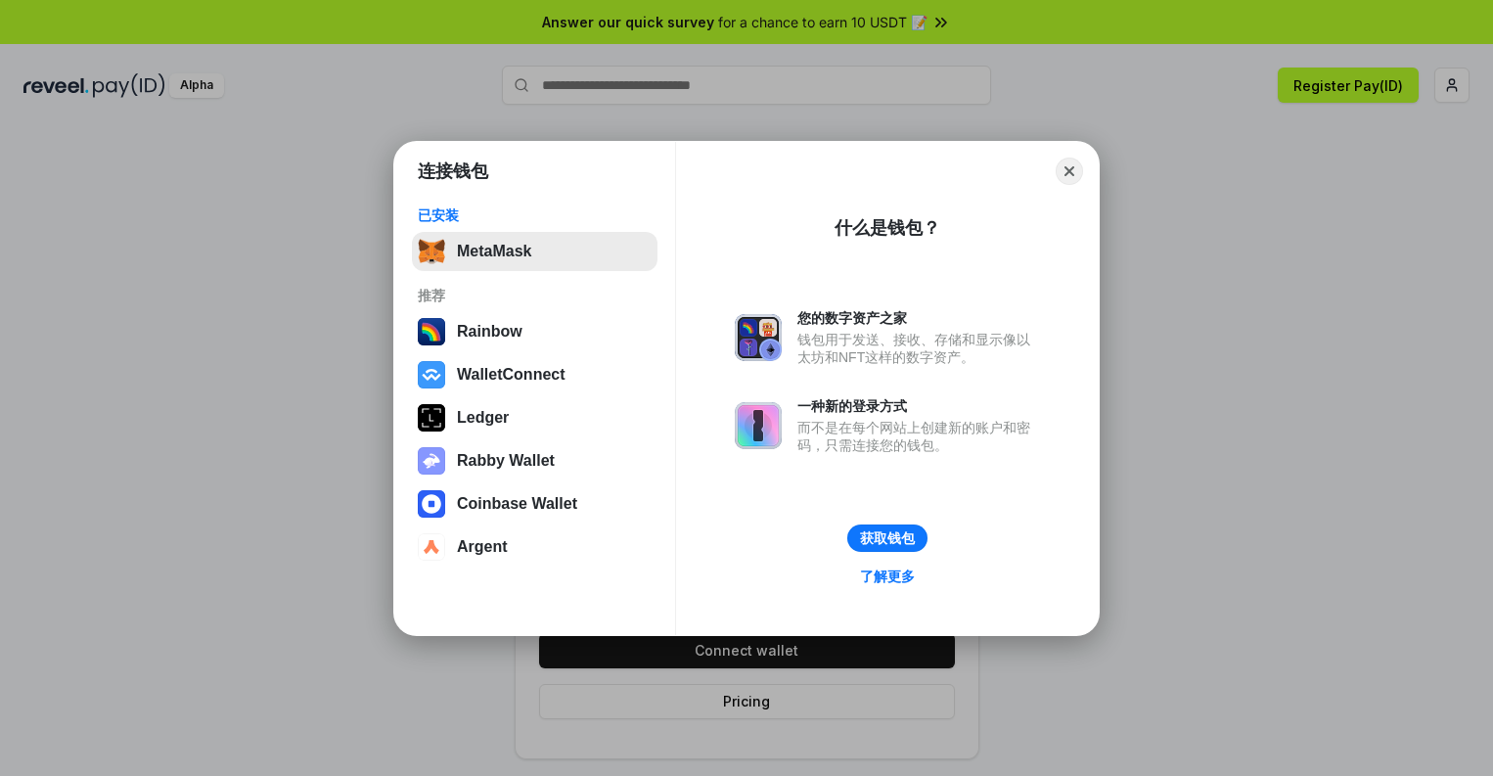  Describe the element at coordinates (534, 504) in the screenshot. I see `button: Coinbase Wallet` at that location.